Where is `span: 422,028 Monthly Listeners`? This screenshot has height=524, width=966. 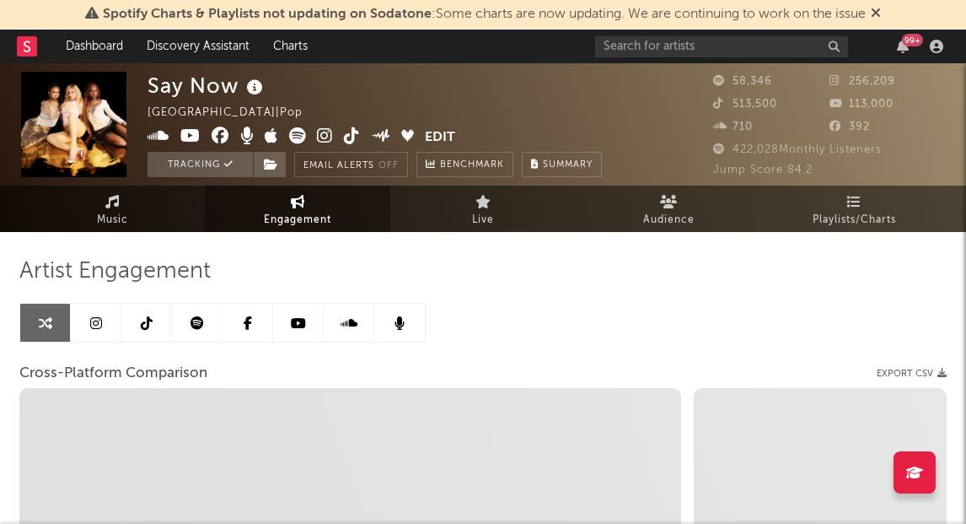
span: 422,028 Monthly Listeners is located at coordinates (798, 149).